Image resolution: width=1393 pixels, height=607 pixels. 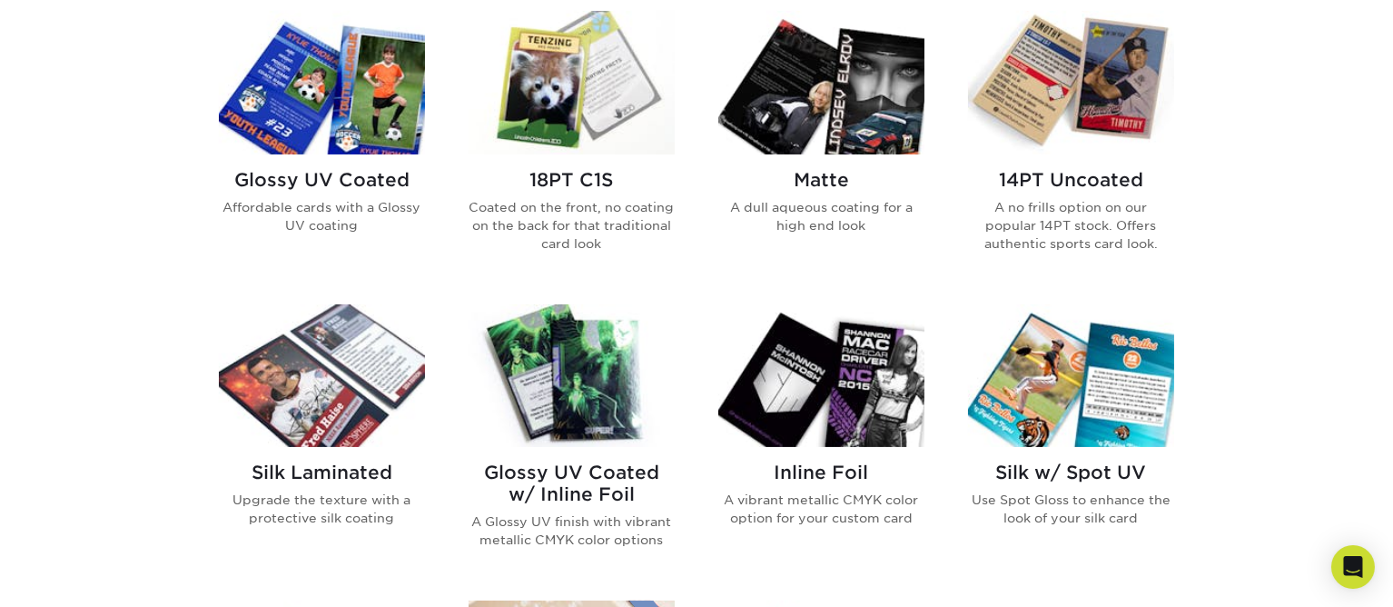 What do you see at coordinates (571, 225) in the screenshot?
I see `p: Coated on the front, no coating on the back for that traditional card look` at bounding box center [571, 225].